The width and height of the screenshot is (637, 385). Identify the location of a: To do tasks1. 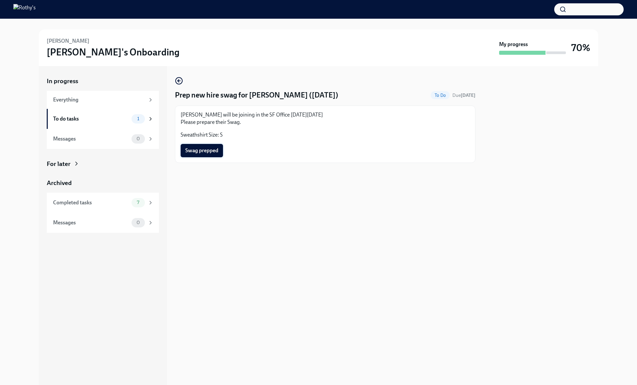
(103, 119).